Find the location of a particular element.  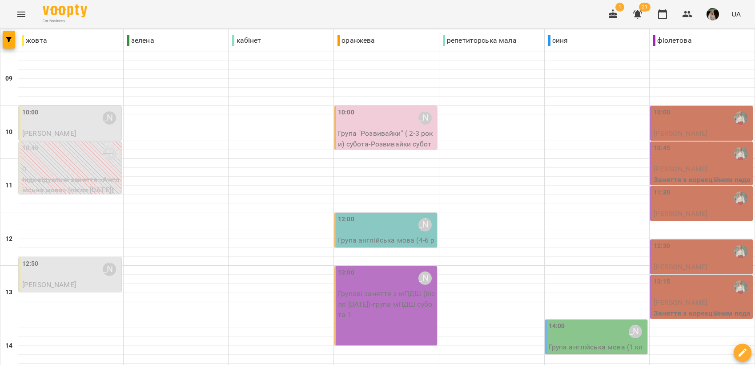

h6: 12 is located at coordinates (9, 239).